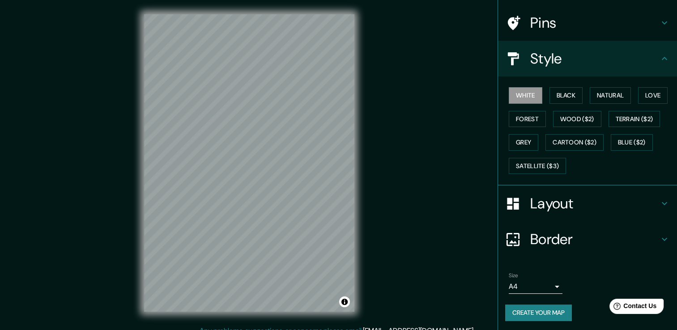 The height and width of the screenshot is (330, 677). I want to click on h4: Pins, so click(594, 23).